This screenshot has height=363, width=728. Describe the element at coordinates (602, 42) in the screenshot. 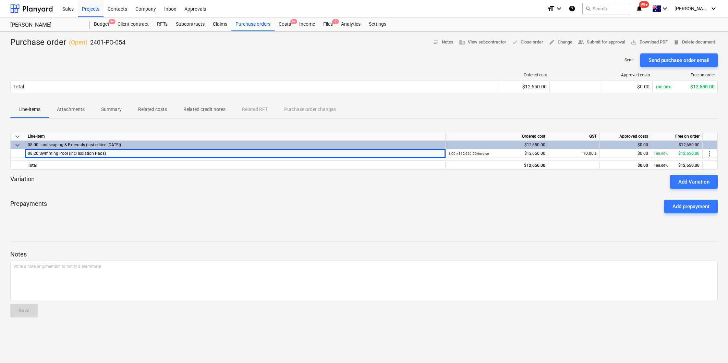

I see `button: Submit for approval` at that location.